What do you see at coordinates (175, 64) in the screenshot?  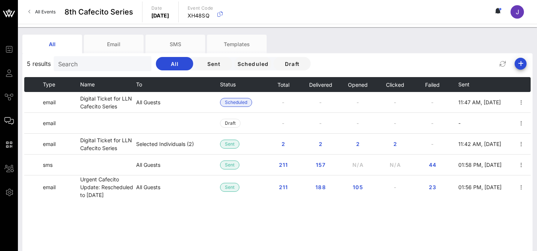 I see `button: All` at bounding box center [175, 64].